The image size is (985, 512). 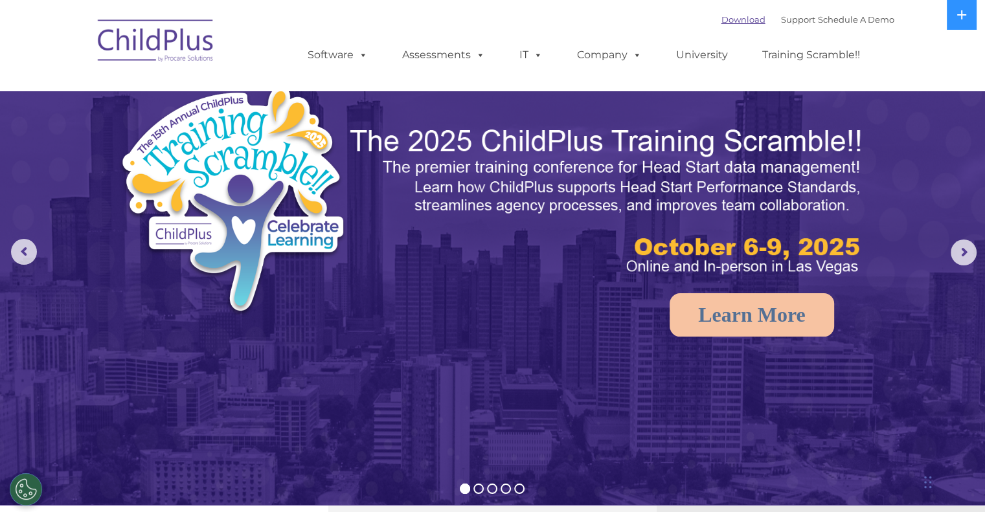 I want to click on a: University, so click(x=702, y=55).